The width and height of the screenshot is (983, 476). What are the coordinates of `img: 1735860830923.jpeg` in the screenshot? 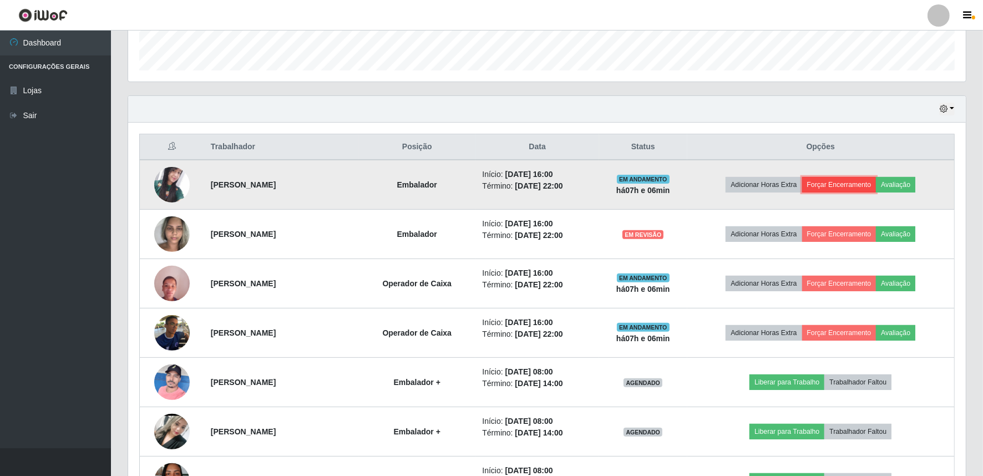 It's located at (172, 382).